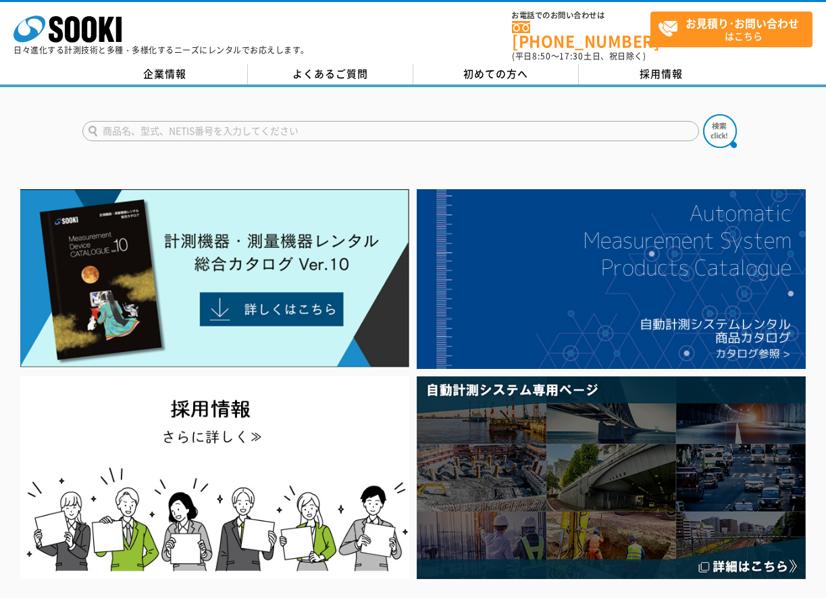 Image resolution: width=826 pixels, height=598 pixels. What do you see at coordinates (742, 23) in the screenshot?
I see `strong: お見積り･お問い合わせ` at bounding box center [742, 23].